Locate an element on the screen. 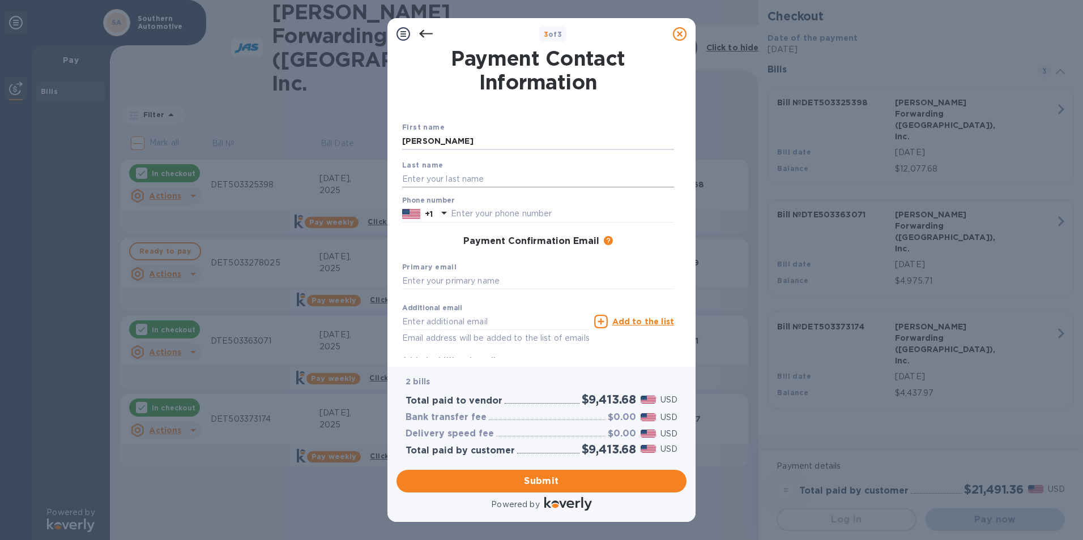 This screenshot has width=1083, height=540. img: US is located at coordinates (411, 214).